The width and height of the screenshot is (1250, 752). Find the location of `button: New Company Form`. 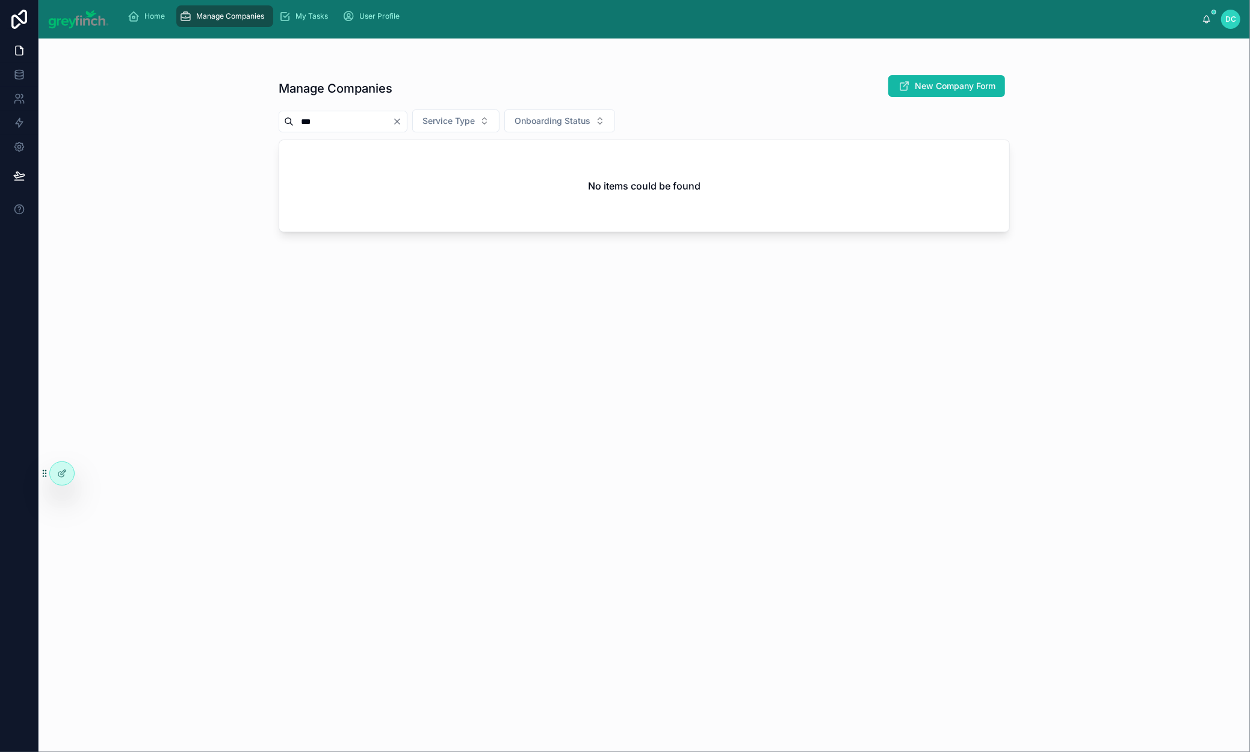

button: New Company Form is located at coordinates (947, 86).